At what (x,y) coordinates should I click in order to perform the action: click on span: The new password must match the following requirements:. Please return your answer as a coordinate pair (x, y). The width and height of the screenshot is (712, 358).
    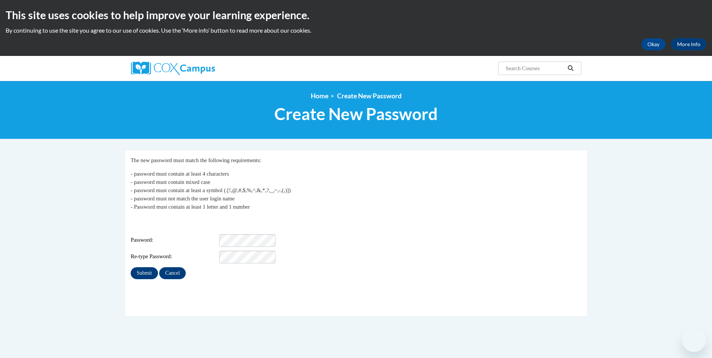
    Looking at the image, I should click on (196, 160).